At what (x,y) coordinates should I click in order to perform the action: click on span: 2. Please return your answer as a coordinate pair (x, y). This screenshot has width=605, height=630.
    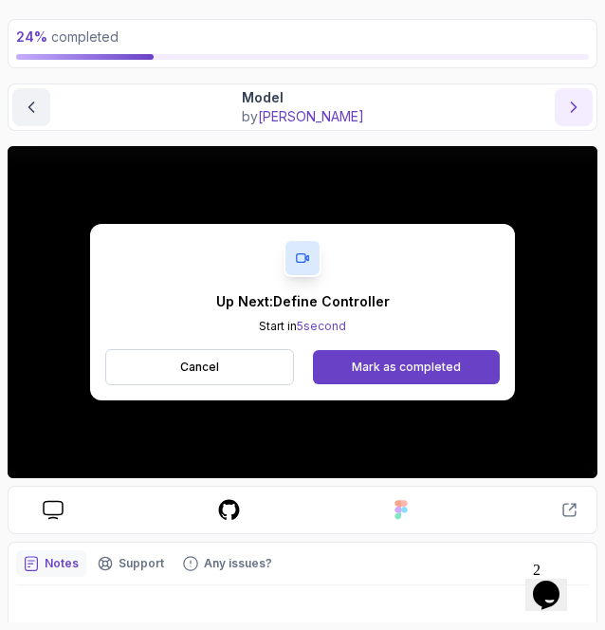
    Looking at the image, I should click on (11, 15).